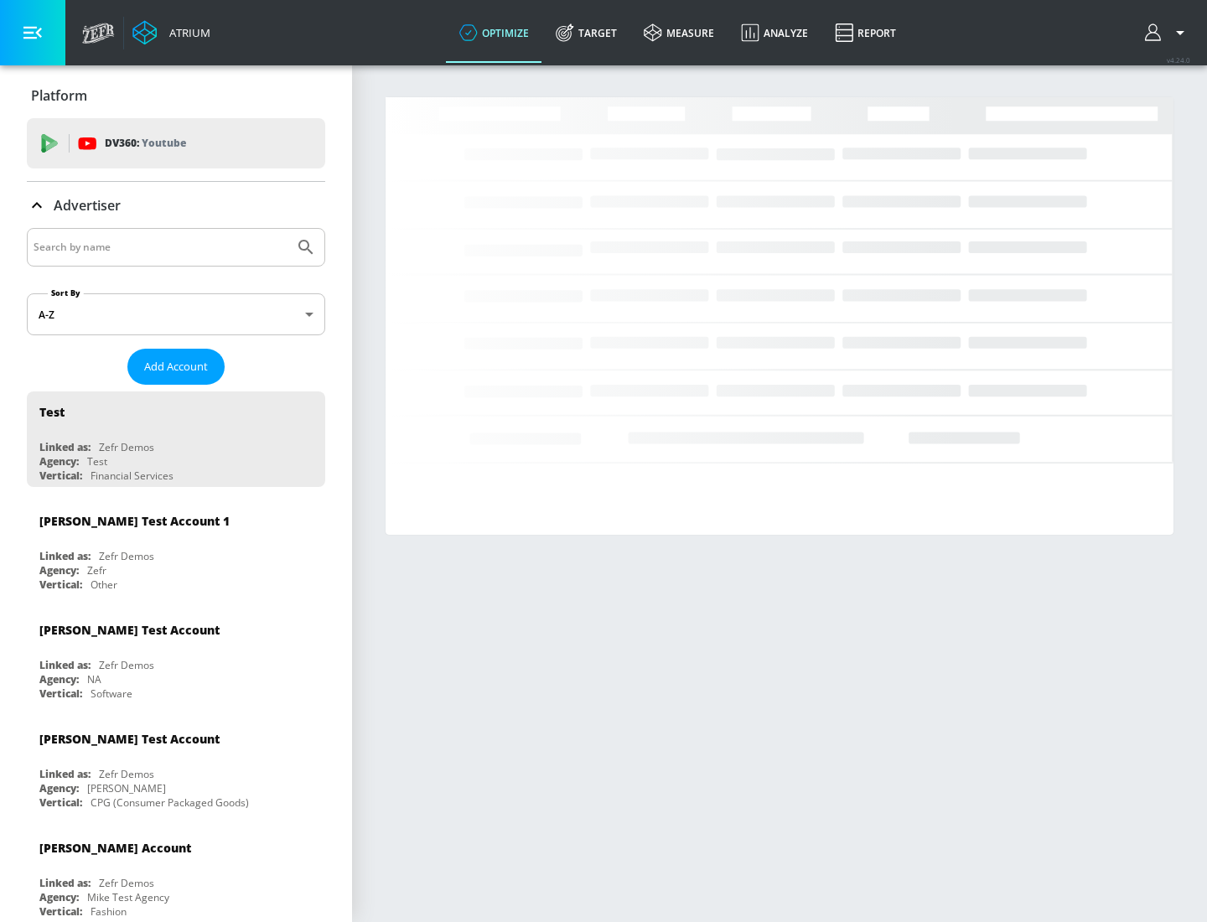  What do you see at coordinates (176, 314) in the screenshot?
I see `div: A-Z` at bounding box center [176, 314].